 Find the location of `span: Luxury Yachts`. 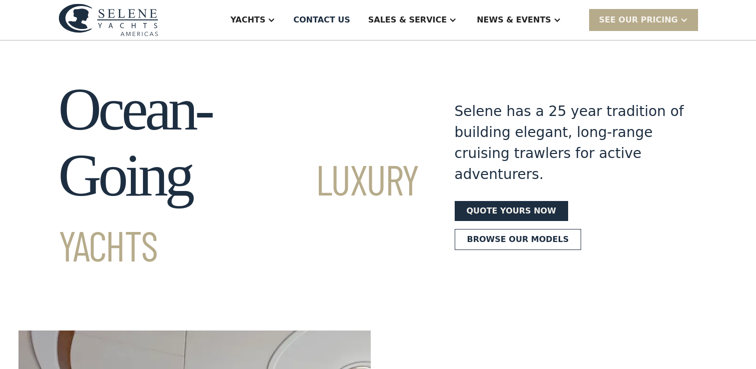

span: Luxury Yachts is located at coordinates (238, 211).